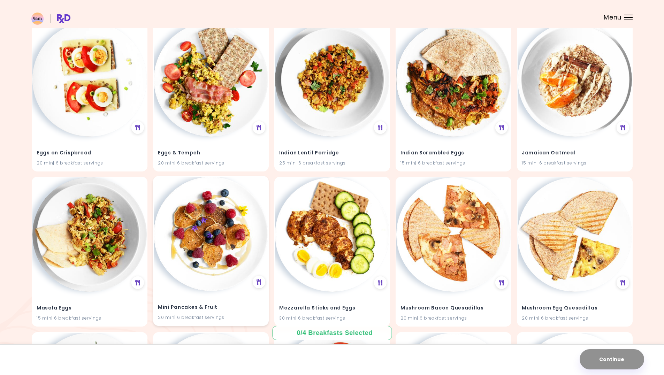 The image size is (664, 375). What do you see at coordinates (90, 308) in the screenshot?
I see `h4: Masala Eggs` at bounding box center [90, 308].